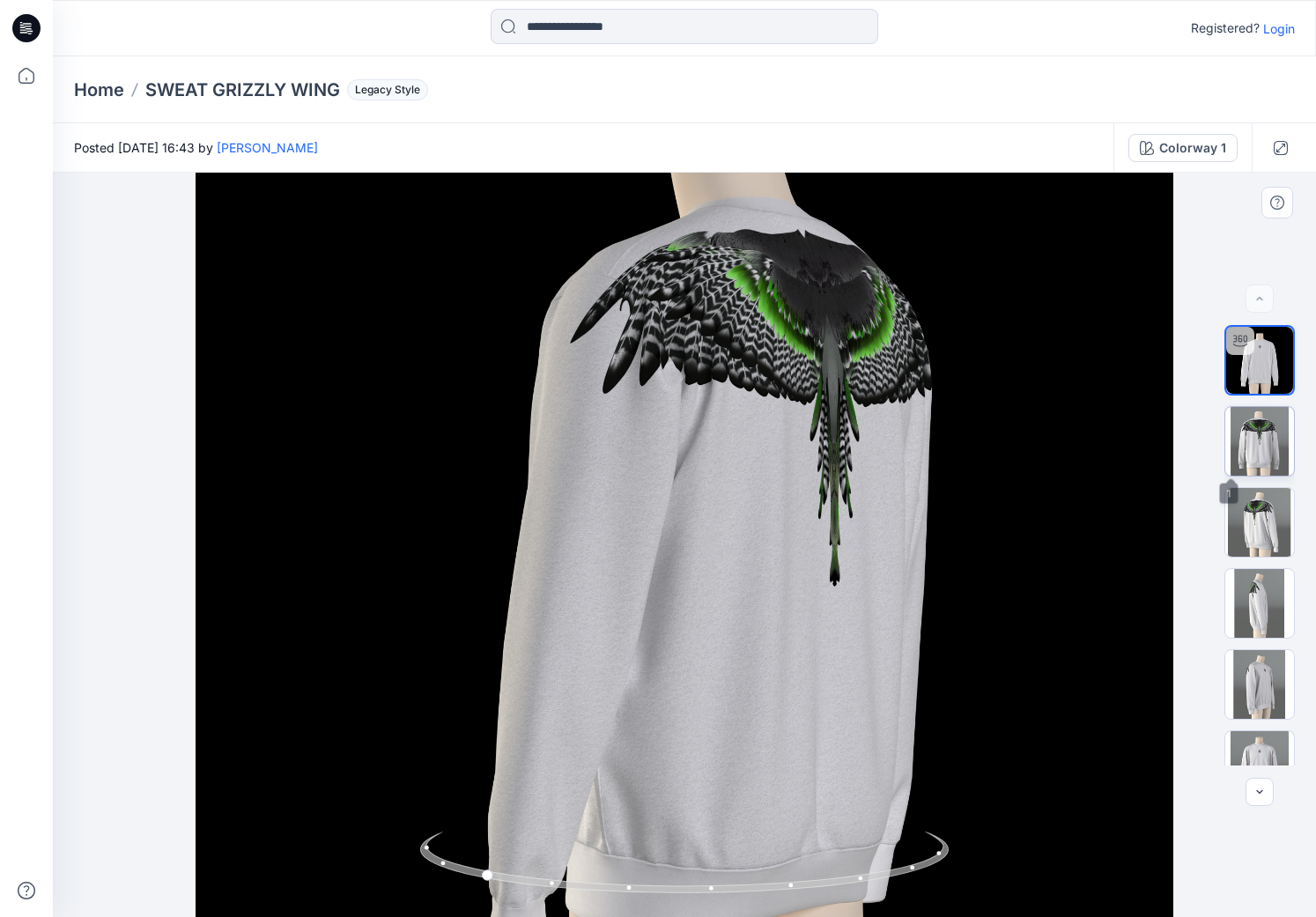  Describe the element at coordinates (99, 90) in the screenshot. I see `p: Home` at that location.